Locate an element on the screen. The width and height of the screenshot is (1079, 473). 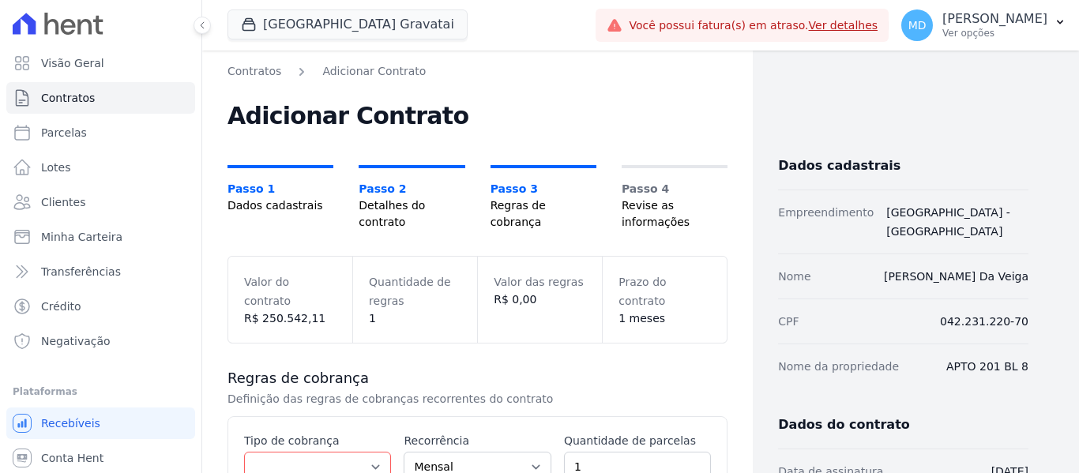
dd: 1 meses is located at coordinates (664, 318).